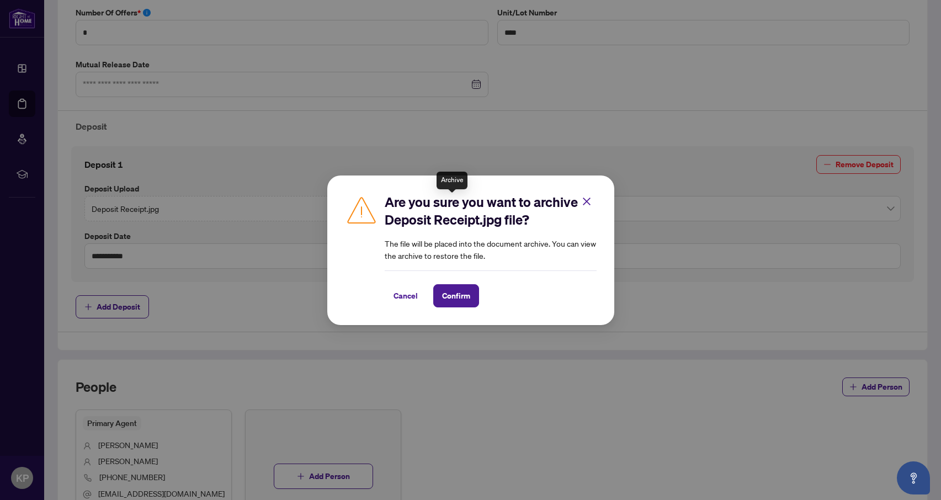 Image resolution: width=941 pixels, height=500 pixels. I want to click on span: close, so click(587, 201).